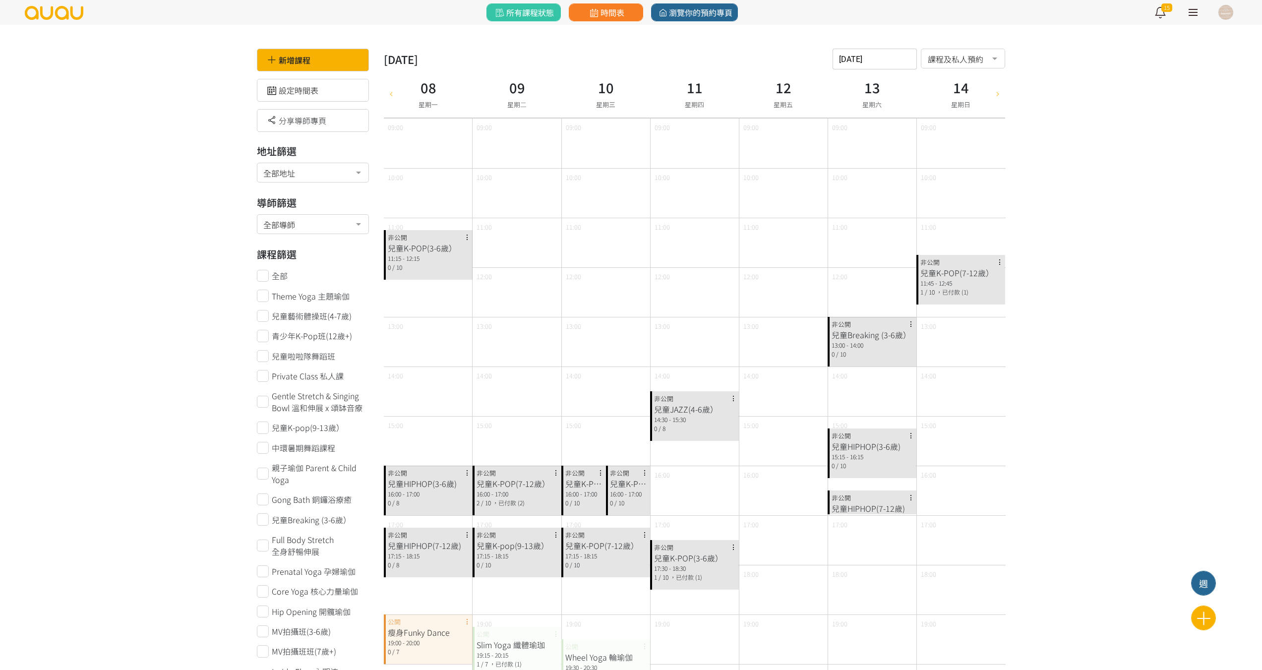 This screenshot has width=1262, height=670. Describe the element at coordinates (428, 546) in the screenshot. I see `div: 兒童HIPHOP(7-12歲)` at that location.